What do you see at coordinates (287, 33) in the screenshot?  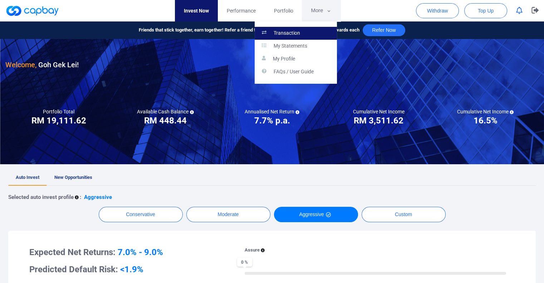 I see `p: Transaction` at bounding box center [287, 33].